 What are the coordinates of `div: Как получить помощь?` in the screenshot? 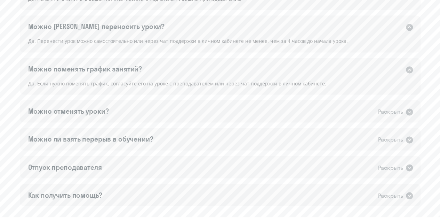 It's located at (65, 195).